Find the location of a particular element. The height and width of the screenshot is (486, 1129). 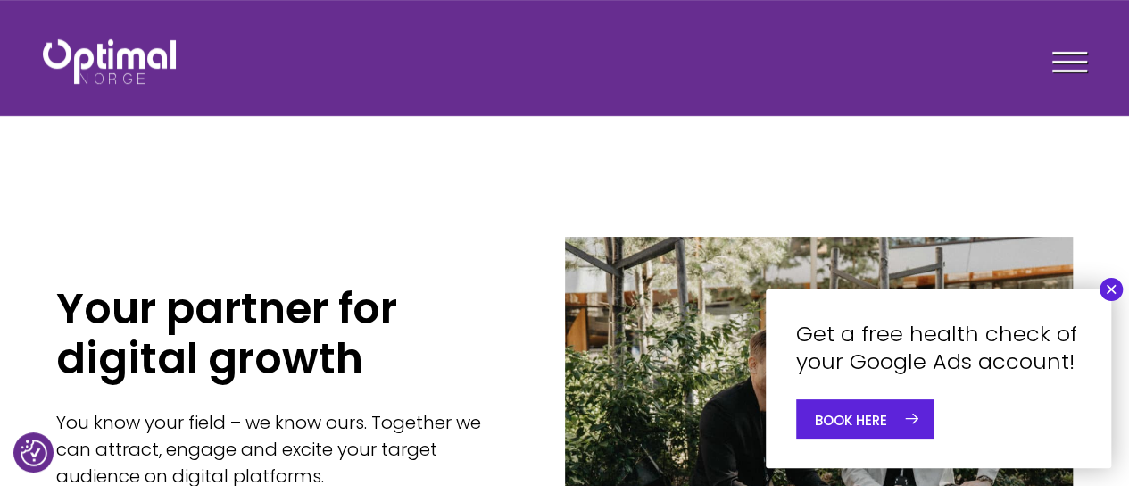

img: Revisit consent button is located at coordinates (34, 453).